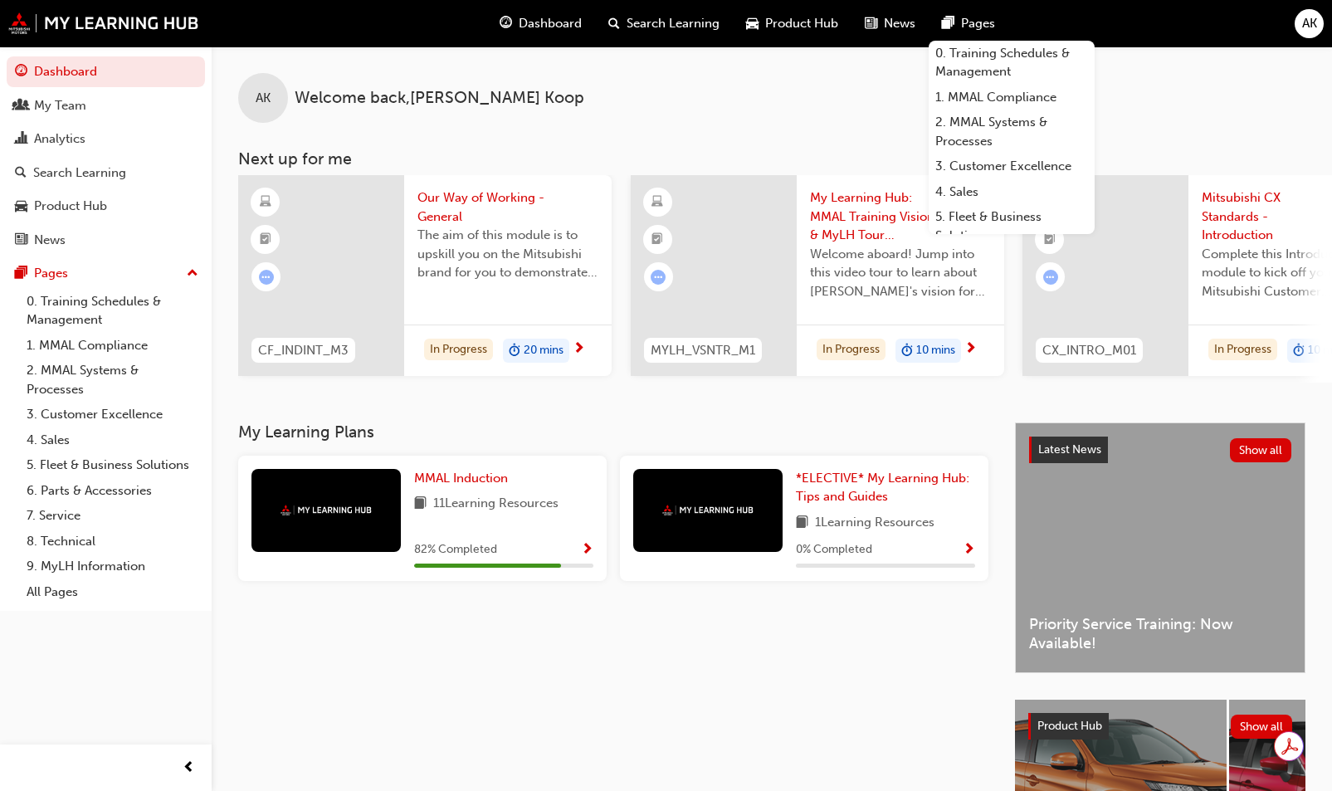 This screenshot has width=1332, height=791. Describe the element at coordinates (875, 523) in the screenshot. I see `span: 1 Learning Resources` at that location.